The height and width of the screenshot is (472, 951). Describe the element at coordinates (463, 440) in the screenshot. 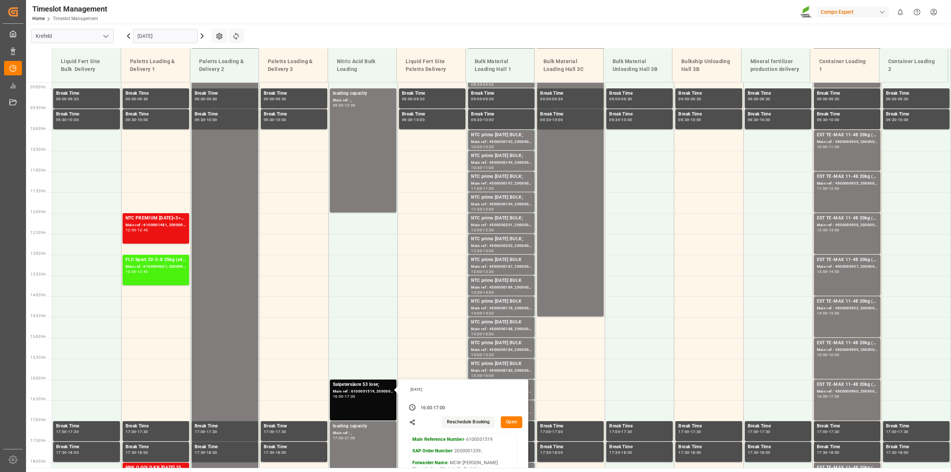

I see `p: - 6100001519` at that location.